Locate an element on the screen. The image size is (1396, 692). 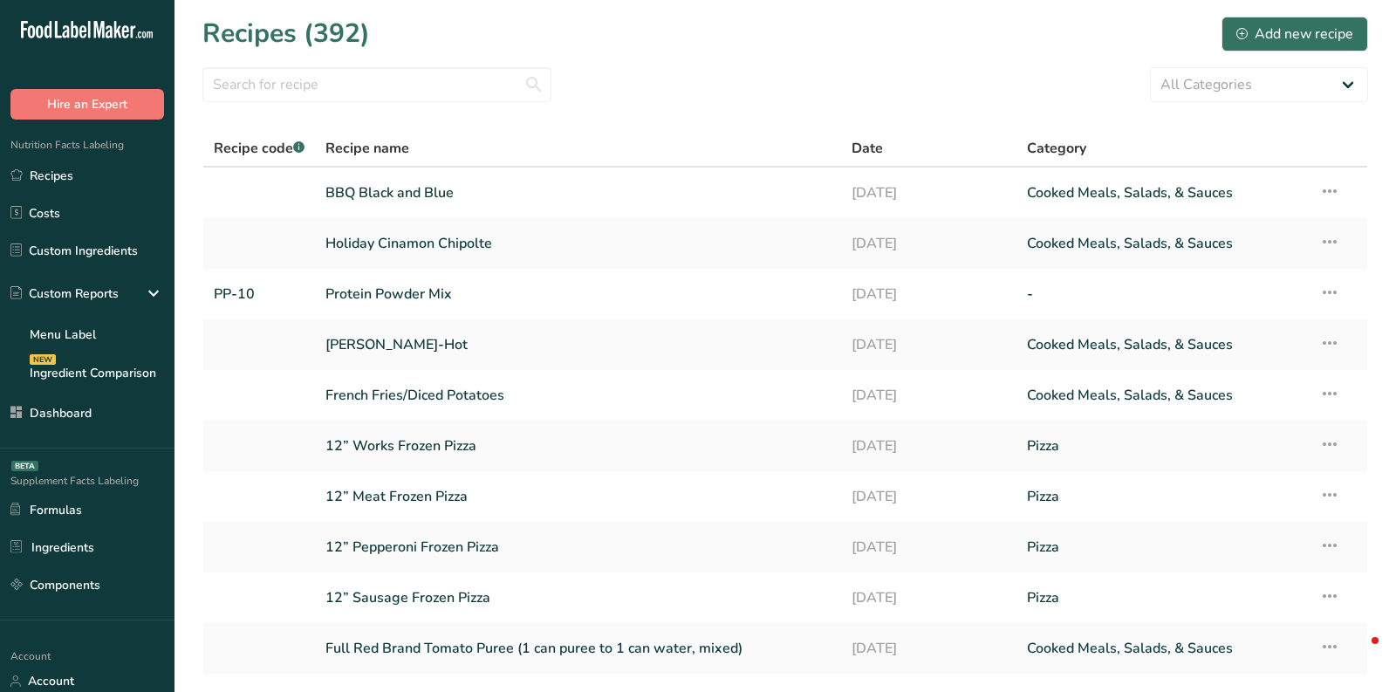
a: 12” Pepperoni Frozen Pizza is located at coordinates (578, 547).